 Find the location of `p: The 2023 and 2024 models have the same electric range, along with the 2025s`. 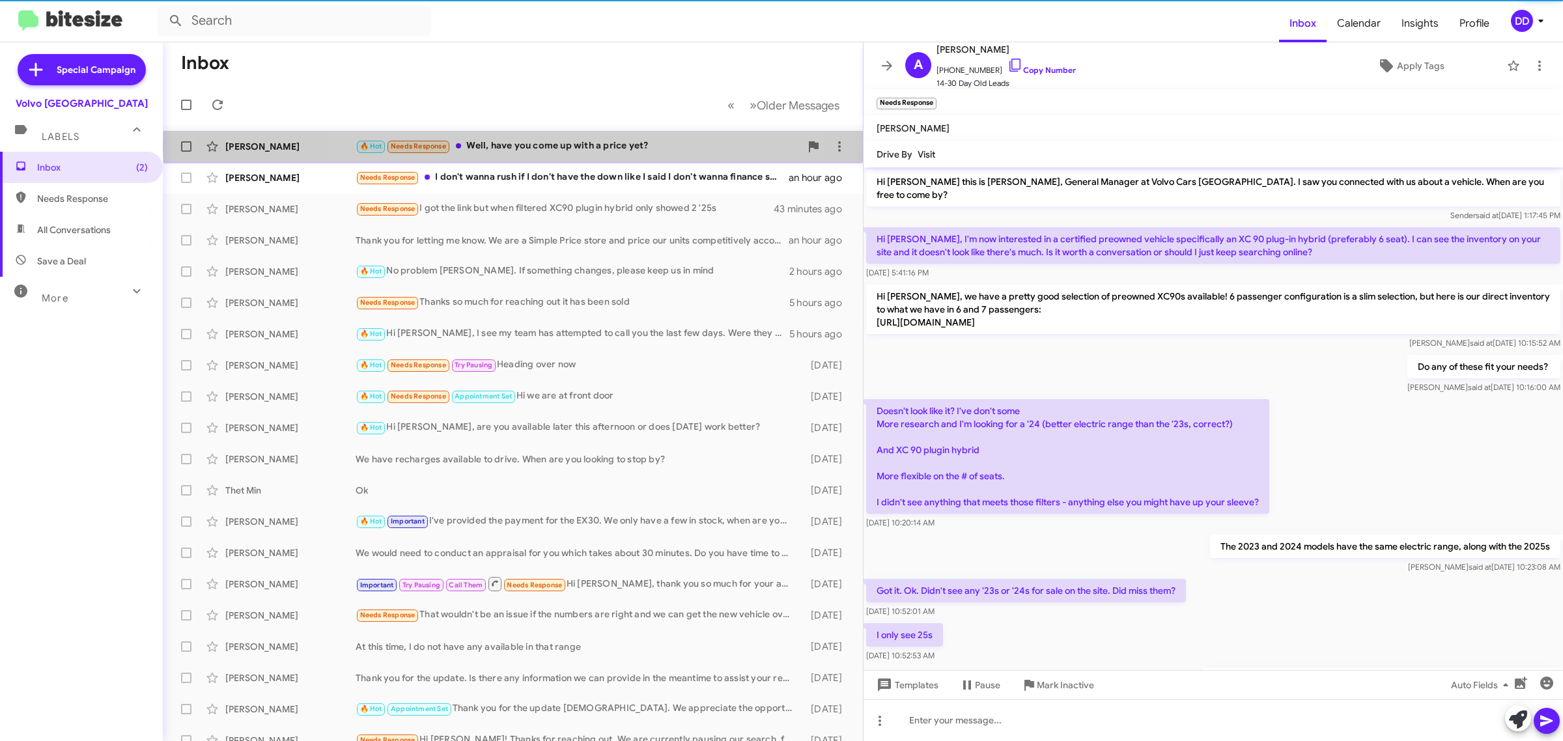

p: The 2023 and 2024 models have the same electric range, along with the 2025s is located at coordinates (1386, 547).